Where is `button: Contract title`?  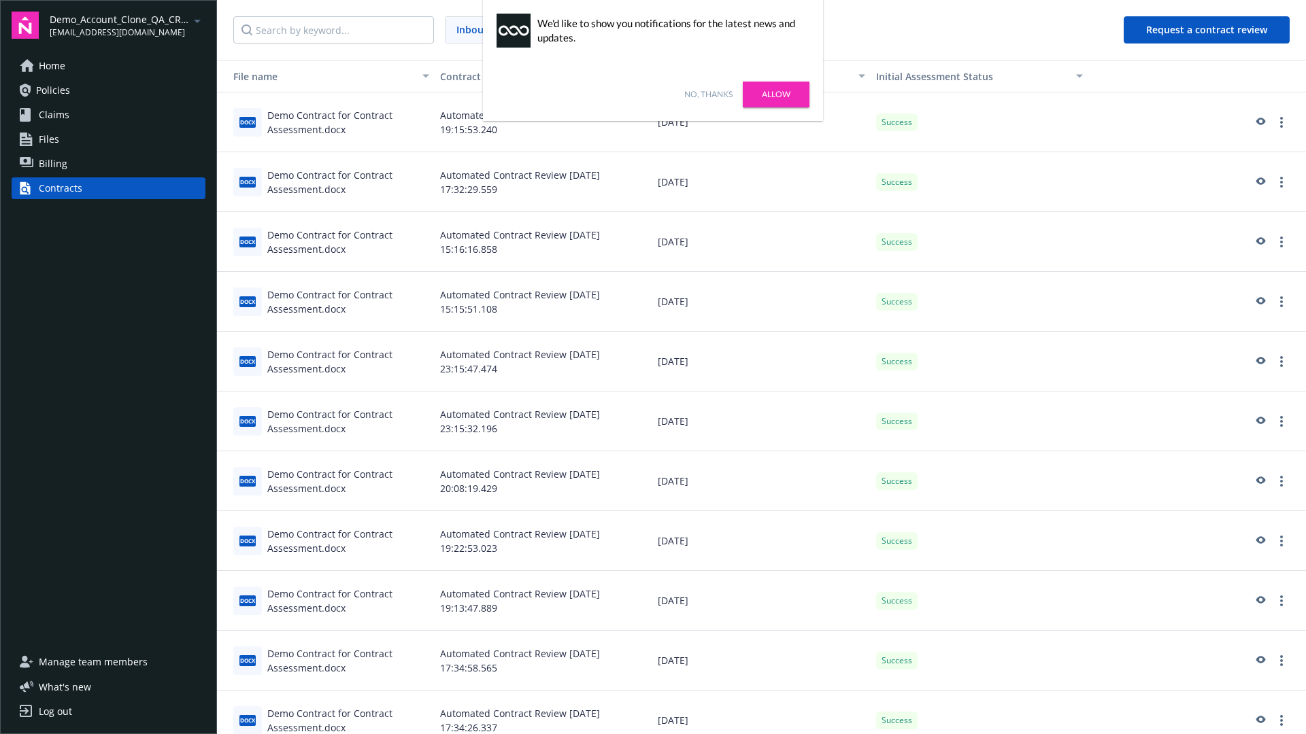
button: Contract title is located at coordinates (543, 76).